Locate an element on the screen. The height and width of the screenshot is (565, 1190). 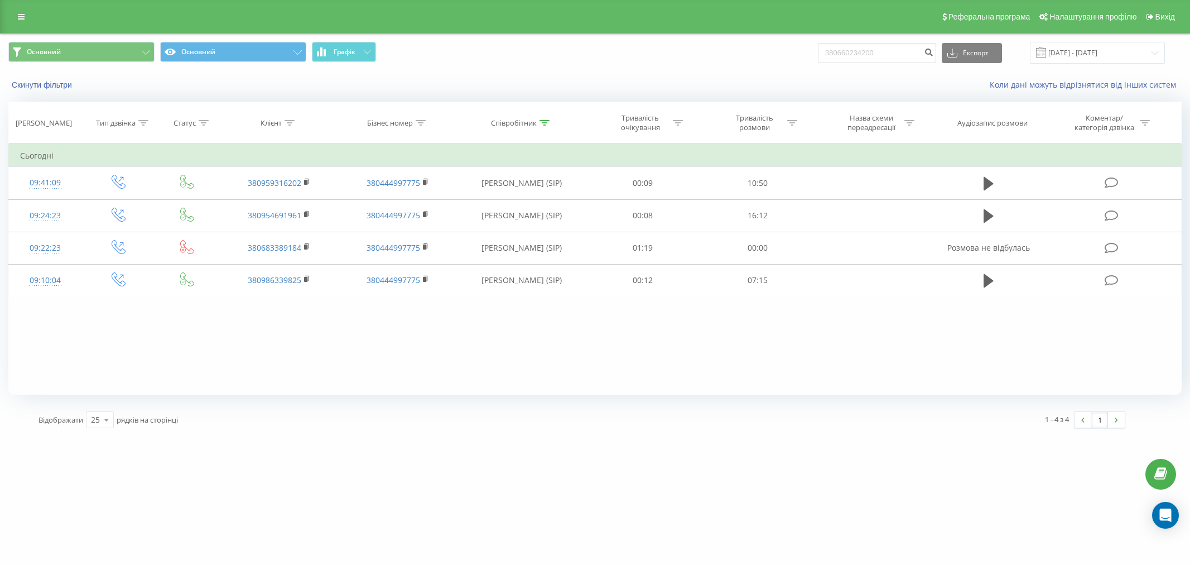
a: Коли дані можуть відрізнятися вiд інших систем is located at coordinates (1086, 84).